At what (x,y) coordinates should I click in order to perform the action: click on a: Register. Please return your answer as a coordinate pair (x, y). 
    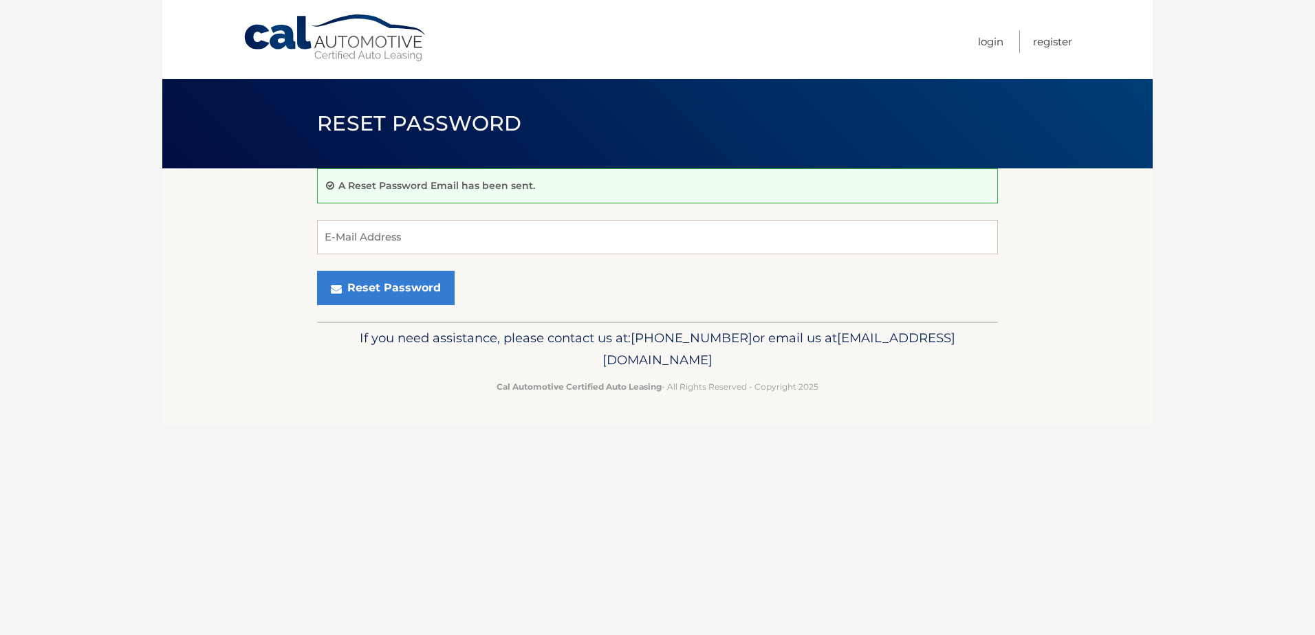
    Looking at the image, I should click on (1052, 41).